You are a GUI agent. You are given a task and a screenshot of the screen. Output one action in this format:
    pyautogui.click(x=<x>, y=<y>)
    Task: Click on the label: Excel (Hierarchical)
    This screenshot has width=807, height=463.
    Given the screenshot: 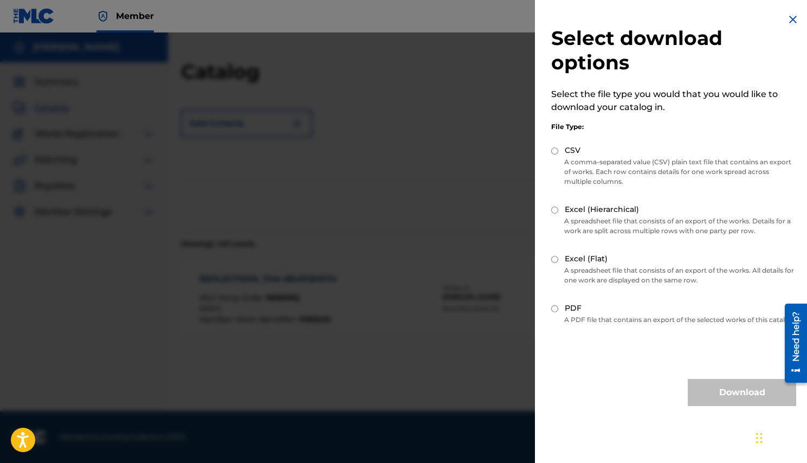 What is the action you would take?
    pyautogui.click(x=602, y=209)
    